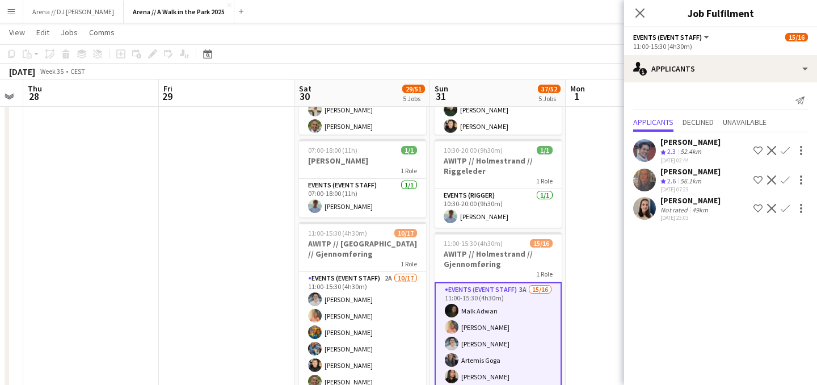  I want to click on button: Arena // A Walk in the Park 2025, so click(179, 11).